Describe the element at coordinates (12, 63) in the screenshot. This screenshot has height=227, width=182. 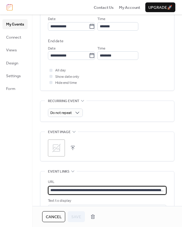
I see `span: Design` at that location.